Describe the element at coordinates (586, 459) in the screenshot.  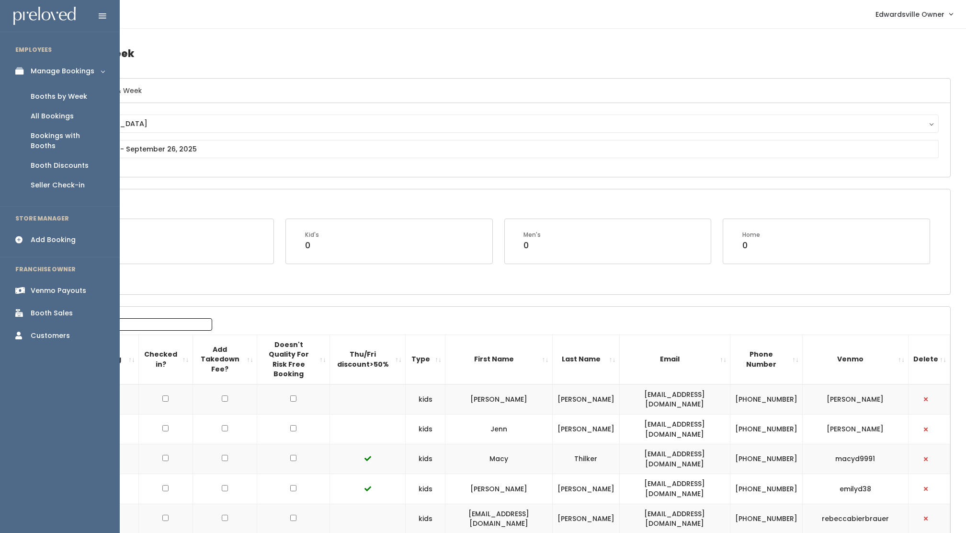
I see `td: Thilker` at that location.